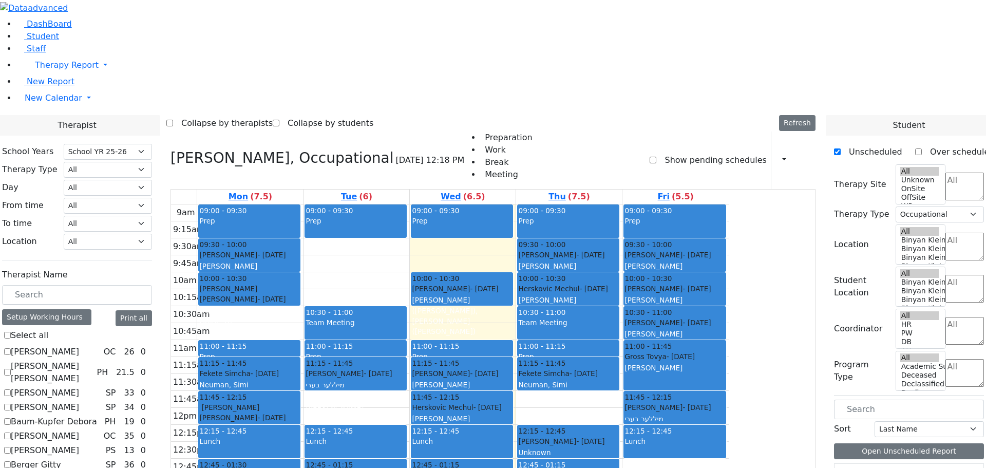 The width and height of the screenshot is (986, 468). I want to click on div: 10:30am, so click(191, 314).